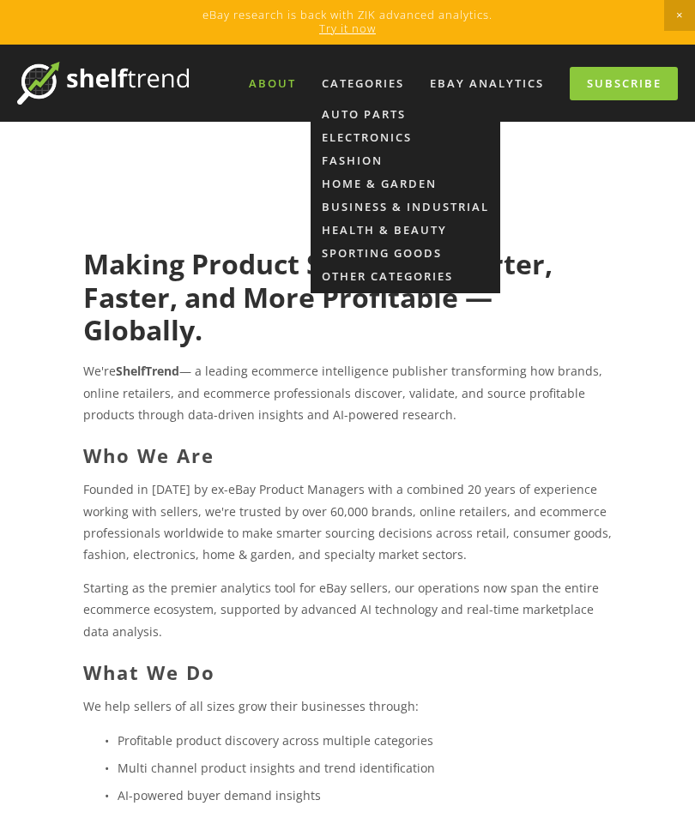 This screenshot has height=818, width=695. I want to click on strong: ShelfTrend, so click(148, 371).